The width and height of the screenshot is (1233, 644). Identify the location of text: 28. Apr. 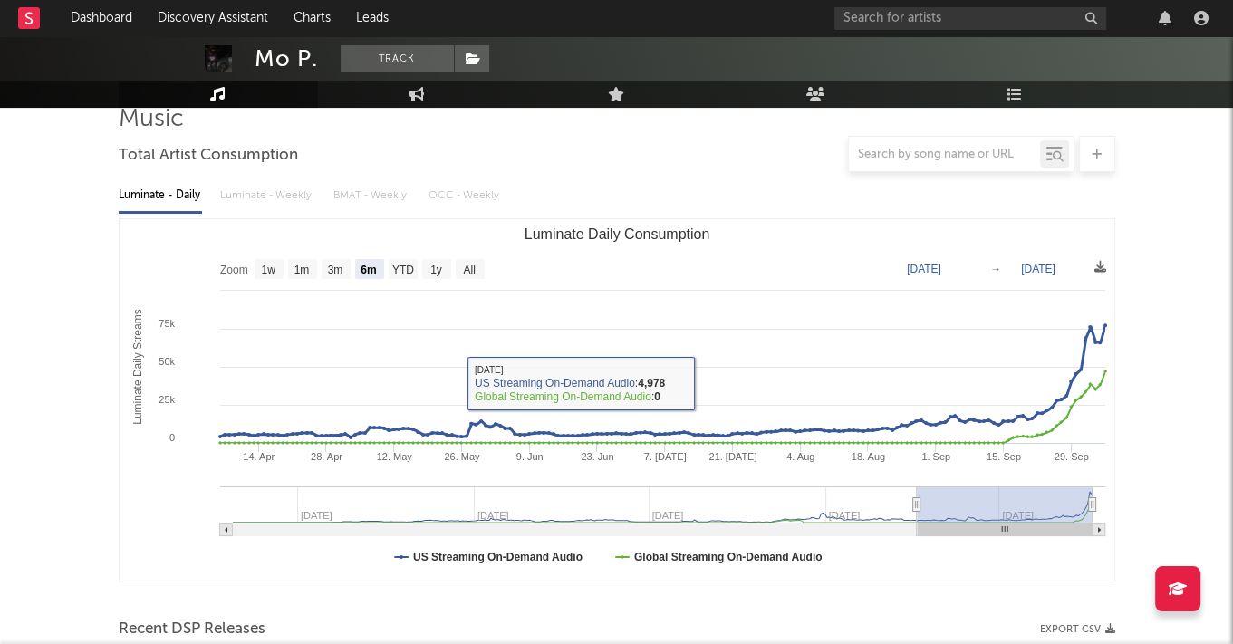
(326, 457).